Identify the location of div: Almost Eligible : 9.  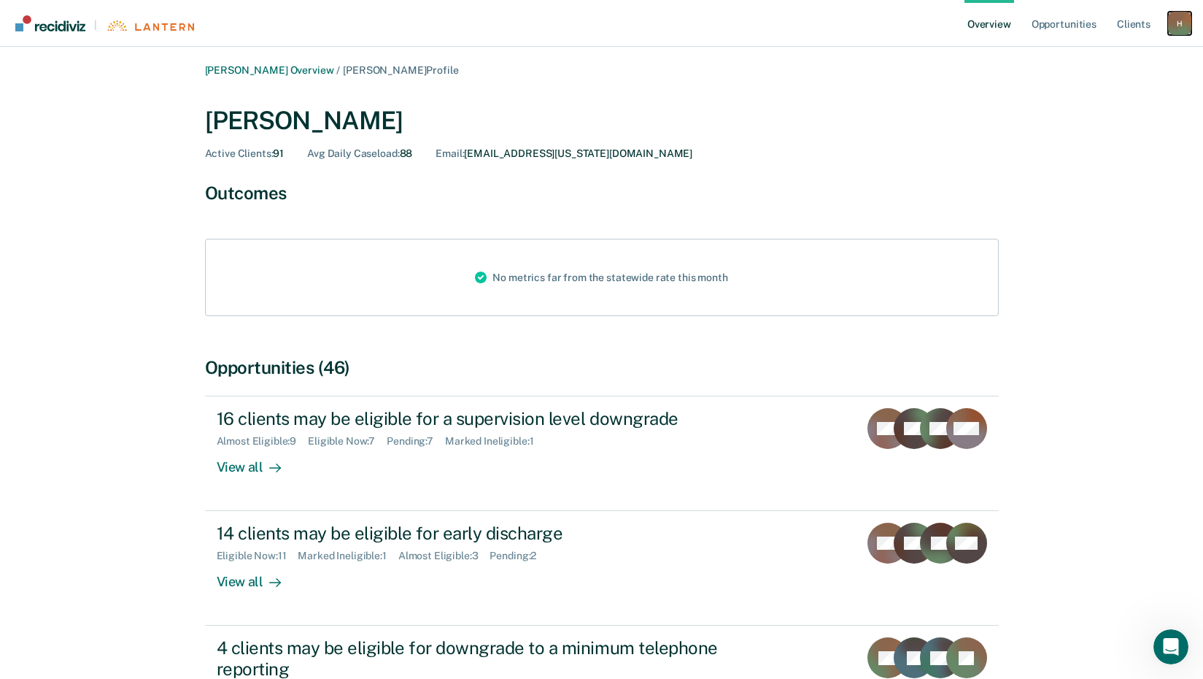
(263, 441).